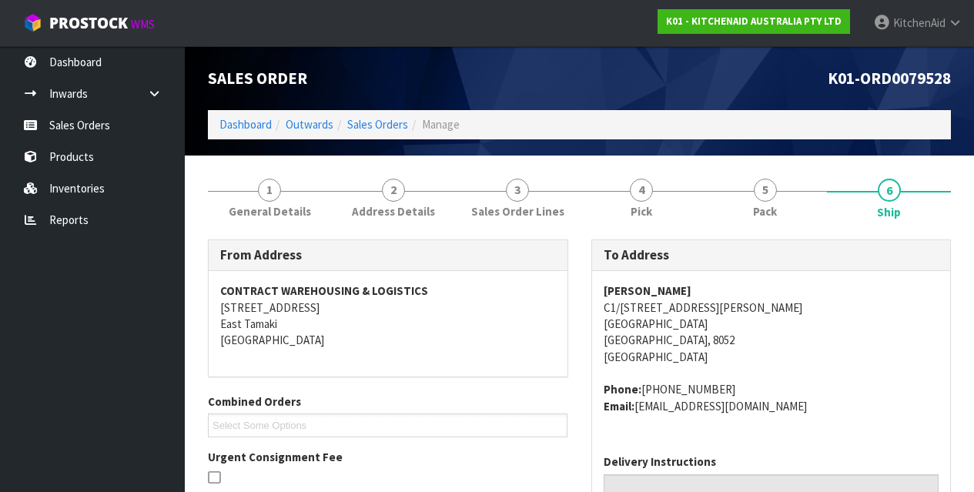 This screenshot has width=974, height=492. I want to click on span: K01-ORD0079528, so click(889, 78).